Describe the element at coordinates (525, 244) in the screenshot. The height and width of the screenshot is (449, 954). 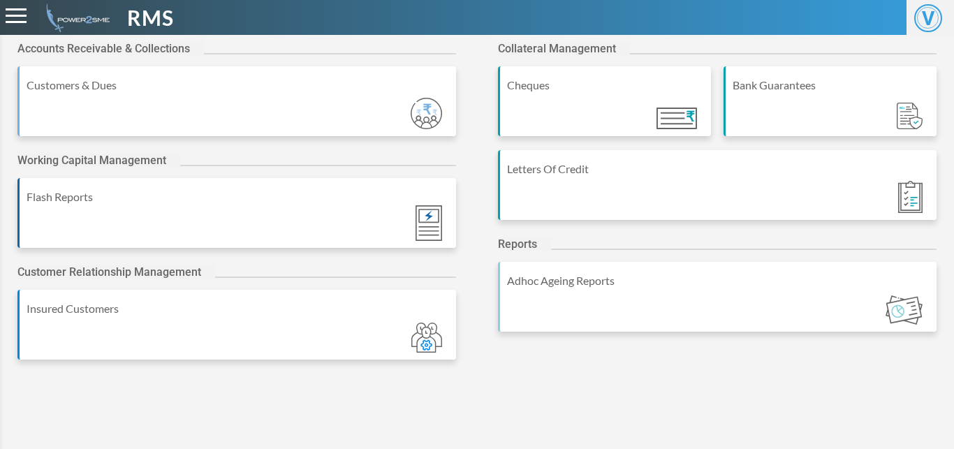
I see `h2: Reports` at that location.